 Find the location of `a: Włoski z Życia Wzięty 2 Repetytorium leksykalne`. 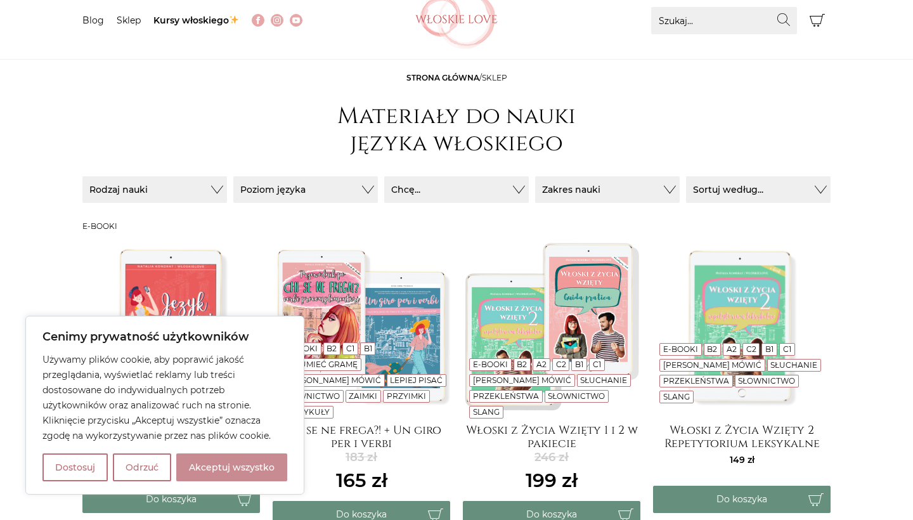

a: Włoski z Życia Wzięty 2 Repetytorium leksykalne is located at coordinates (741, 436).